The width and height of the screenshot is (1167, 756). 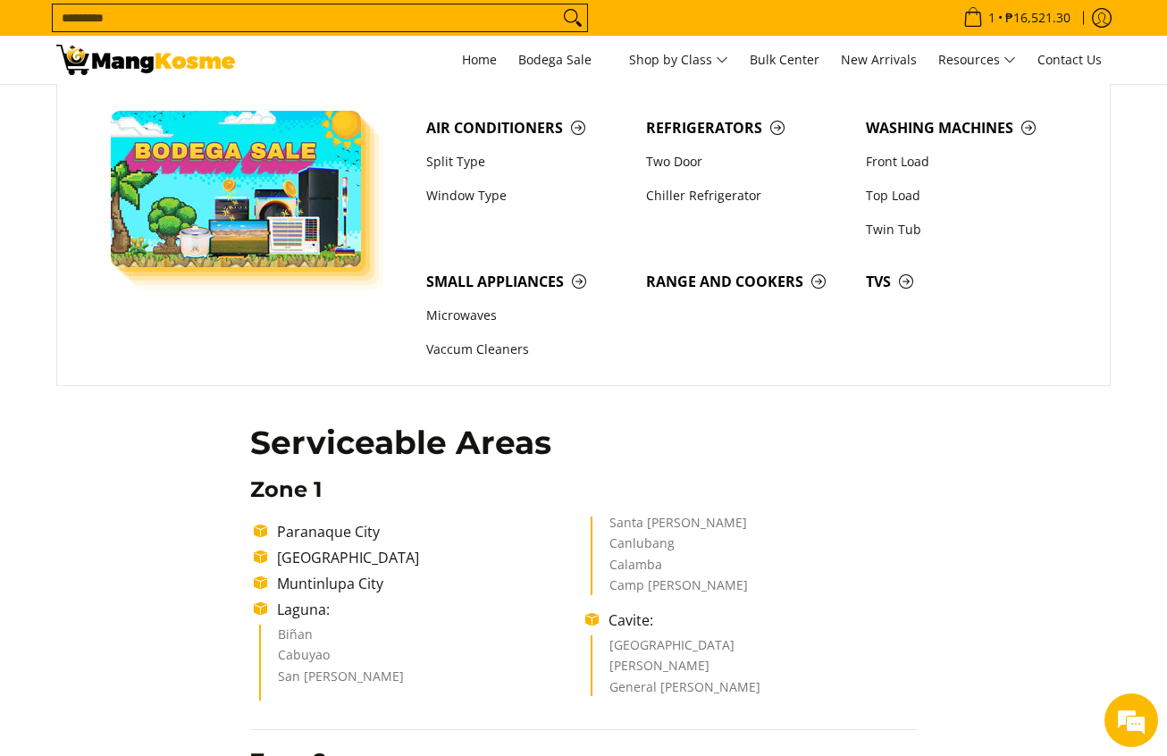 I want to click on a: Window Type, so click(x=527, y=196).